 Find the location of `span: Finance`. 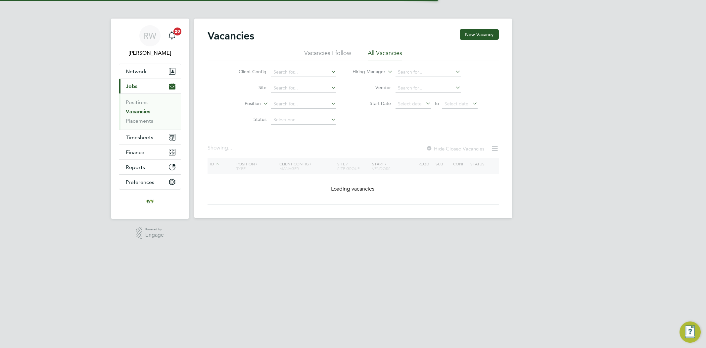

span: Finance is located at coordinates (135, 152).